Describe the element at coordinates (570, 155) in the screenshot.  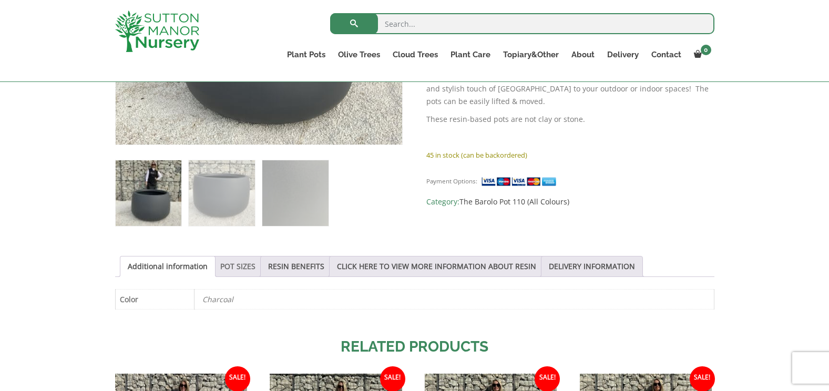
I see `p: 45 in stock (can be backordered)` at that location.